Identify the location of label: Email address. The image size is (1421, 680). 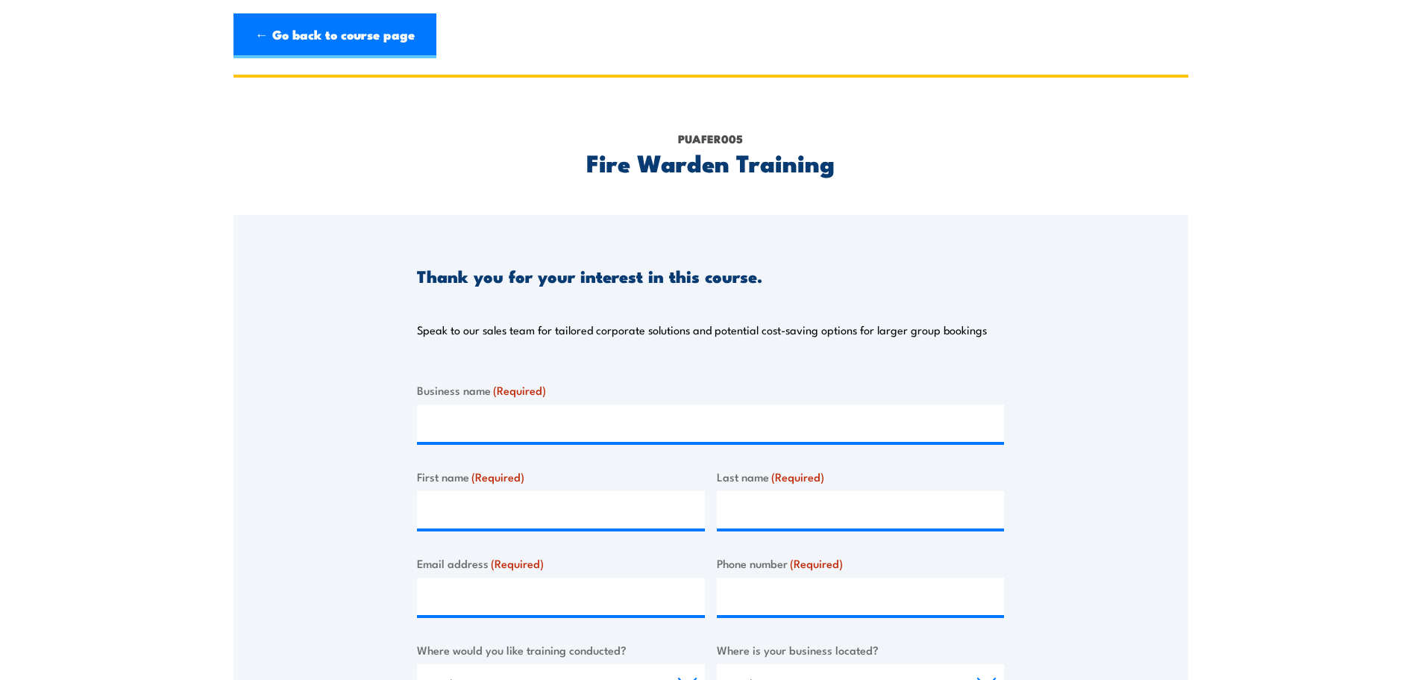
(561, 563).